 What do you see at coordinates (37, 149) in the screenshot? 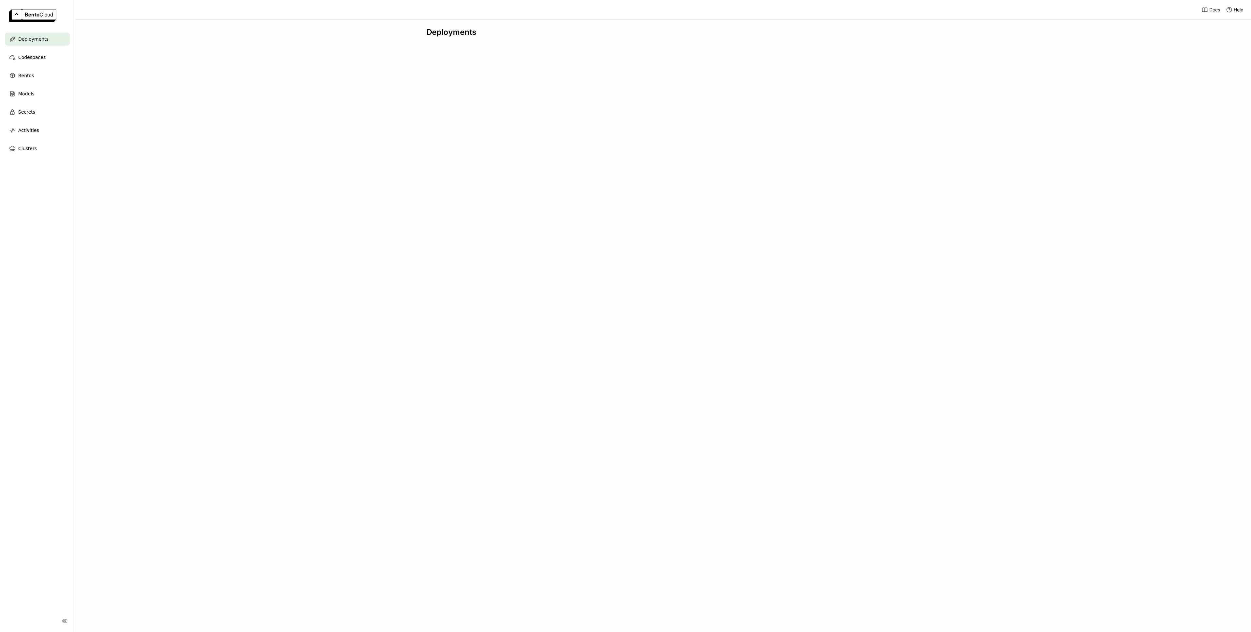
I see `a: Clusters` at bounding box center [37, 149].